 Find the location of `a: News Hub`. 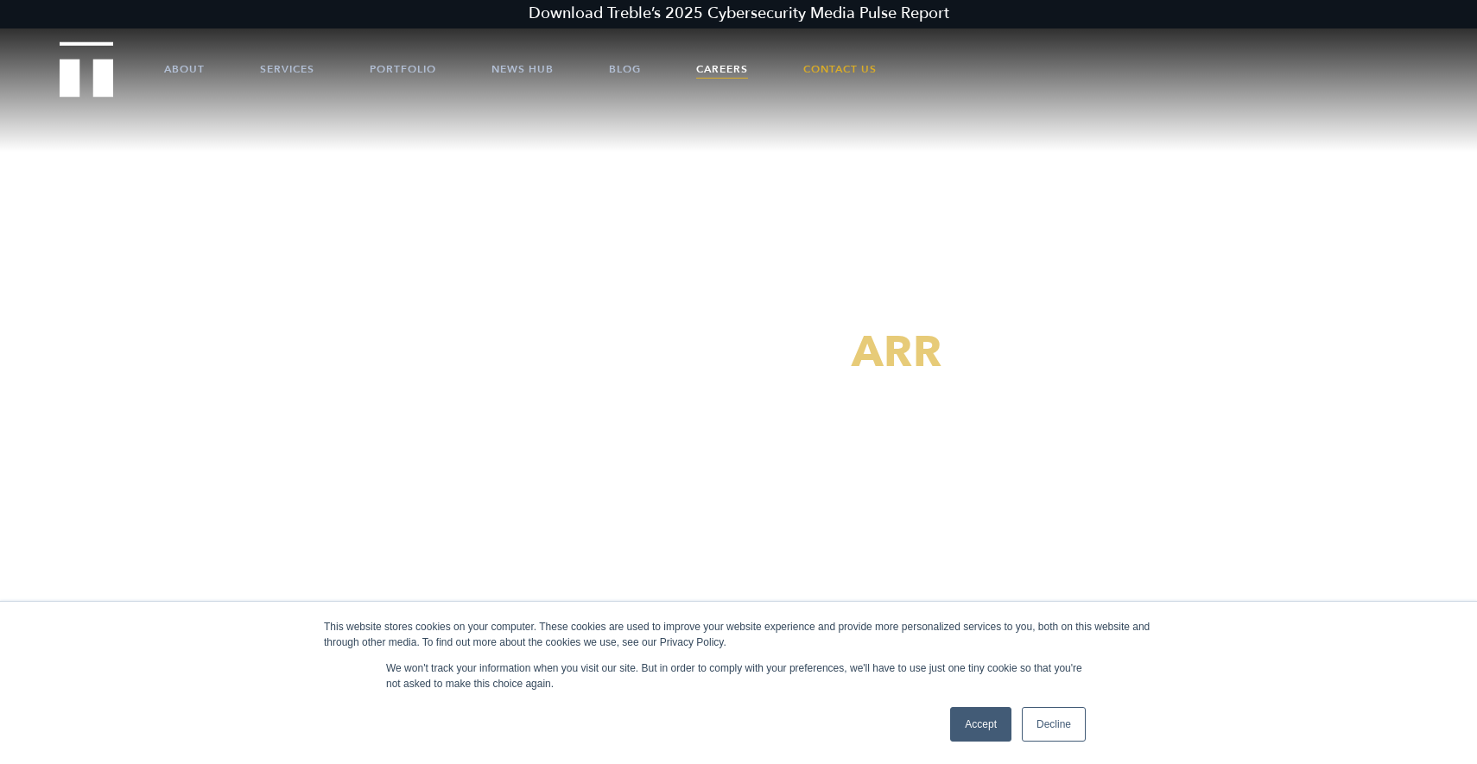

a: News Hub is located at coordinates (522, 69).